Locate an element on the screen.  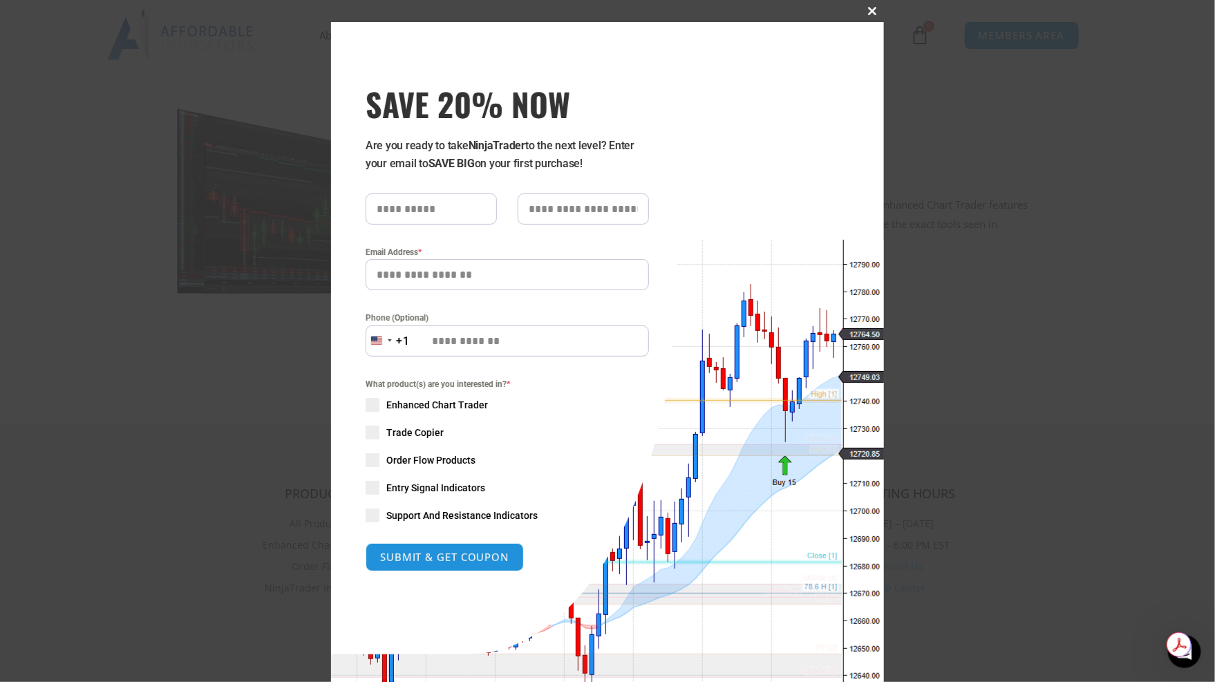
label: Phone (Optional) is located at coordinates (507, 318).